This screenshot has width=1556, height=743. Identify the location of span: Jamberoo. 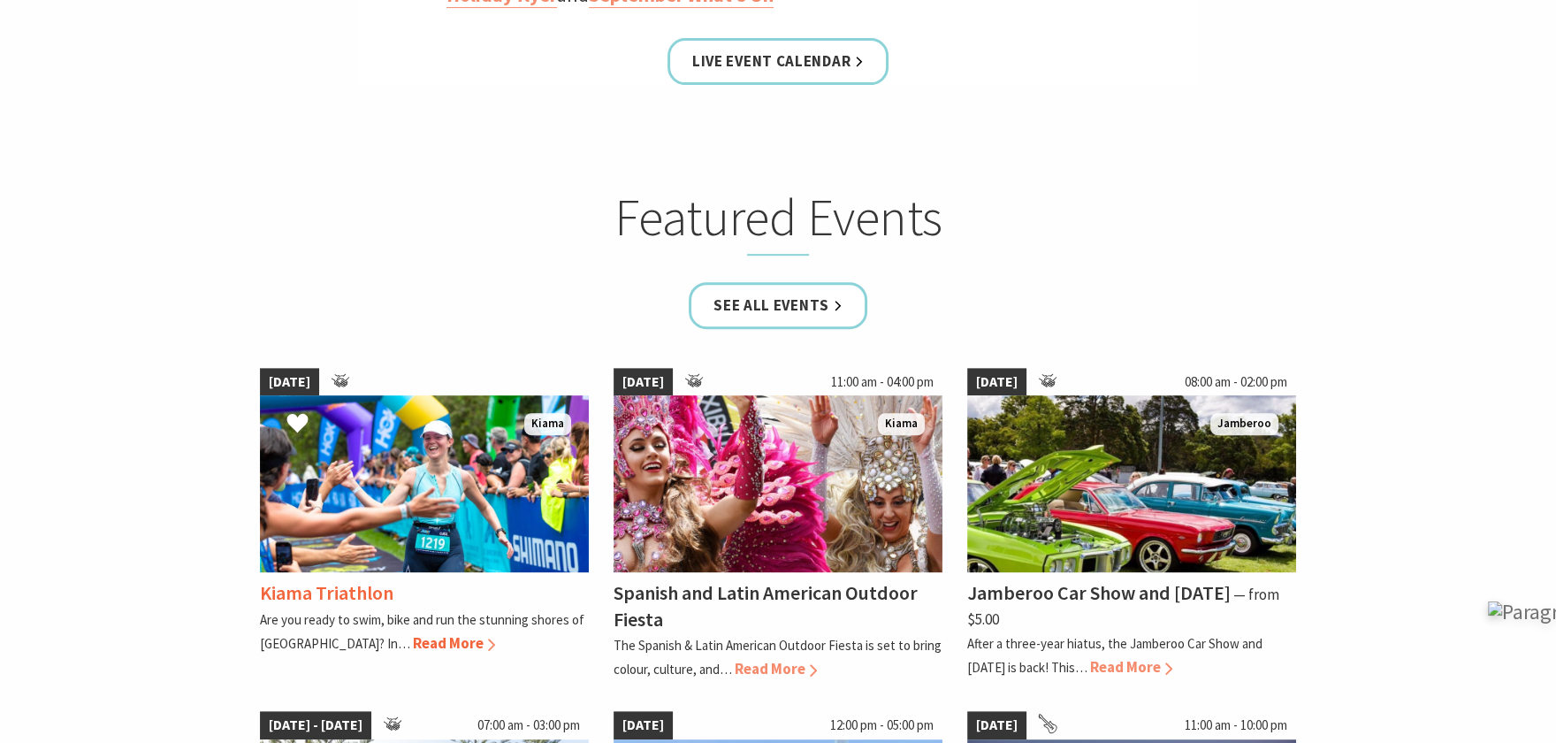
(1244, 424).